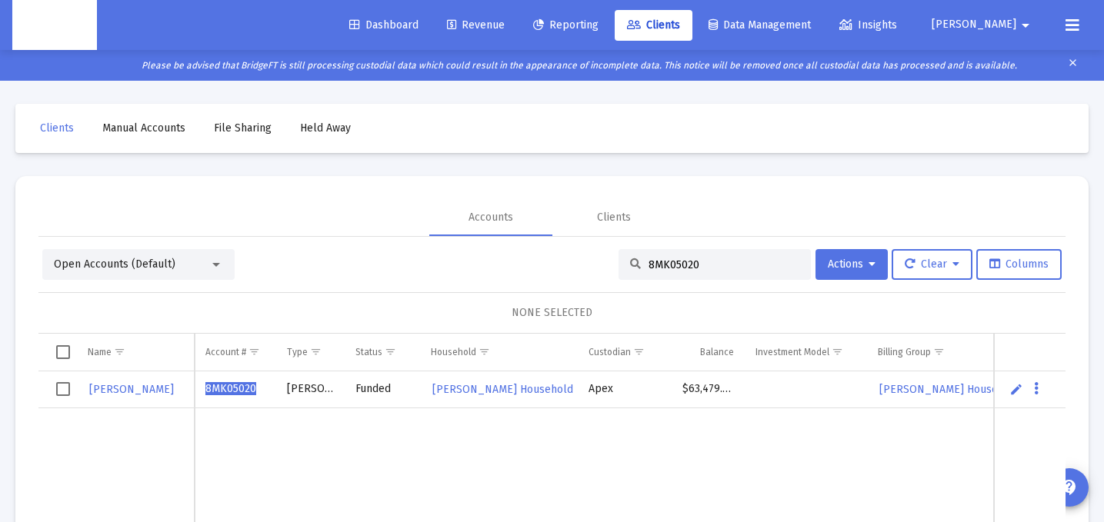  What do you see at coordinates (297, 352) in the screenshot?
I see `div: Type` at bounding box center [297, 352].